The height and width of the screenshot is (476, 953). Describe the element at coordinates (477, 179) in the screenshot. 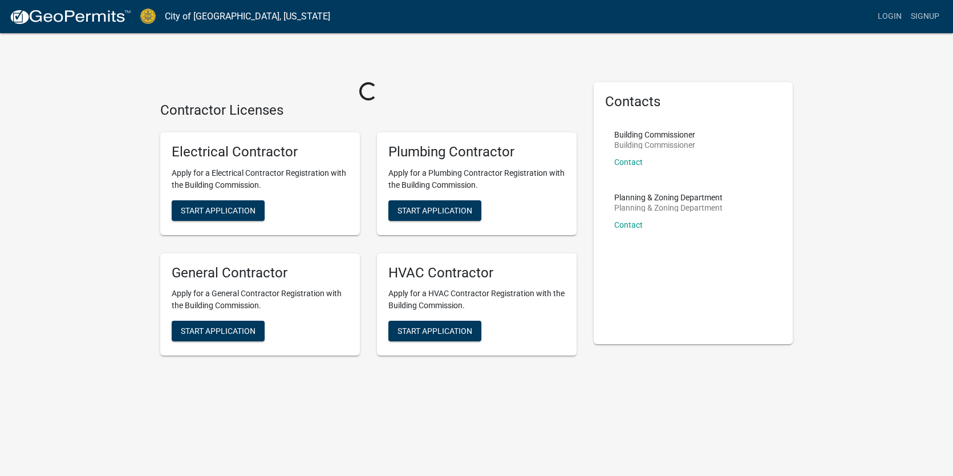

I see `p: Apply for a Plumbing Contractor Registration with the Building Commission.` at that location.